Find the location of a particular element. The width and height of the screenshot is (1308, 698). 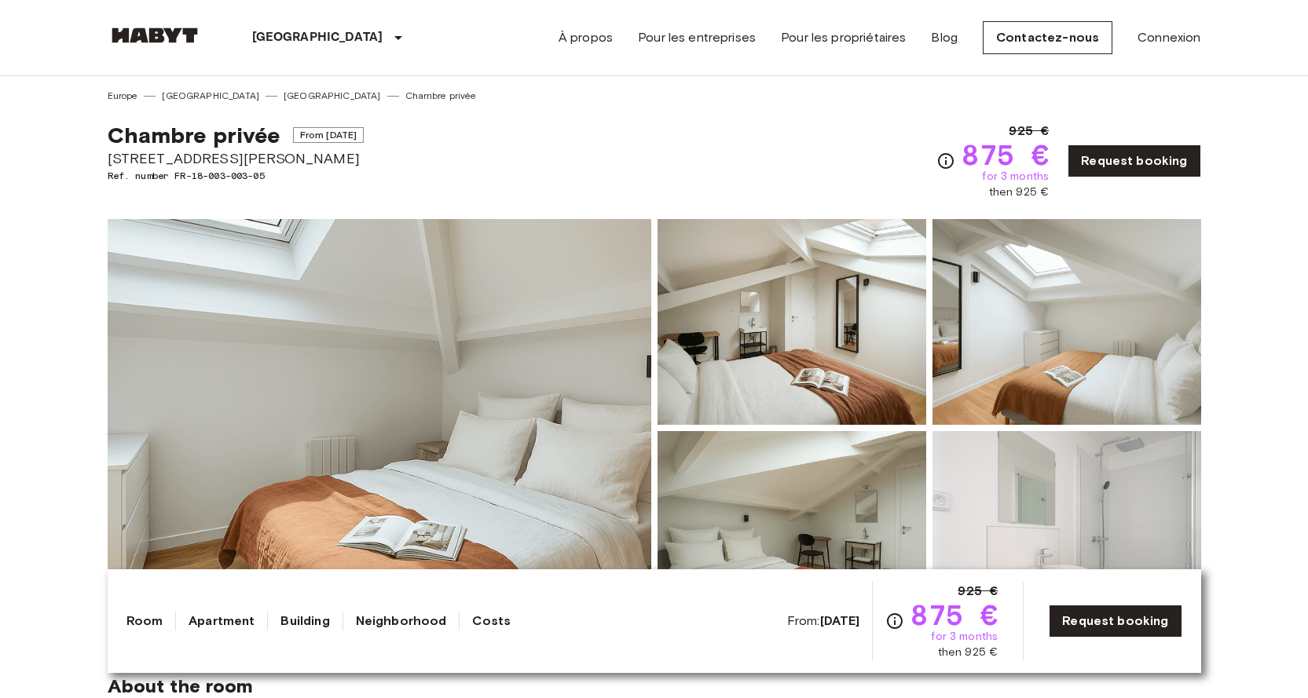

a: Blog is located at coordinates (944, 38).